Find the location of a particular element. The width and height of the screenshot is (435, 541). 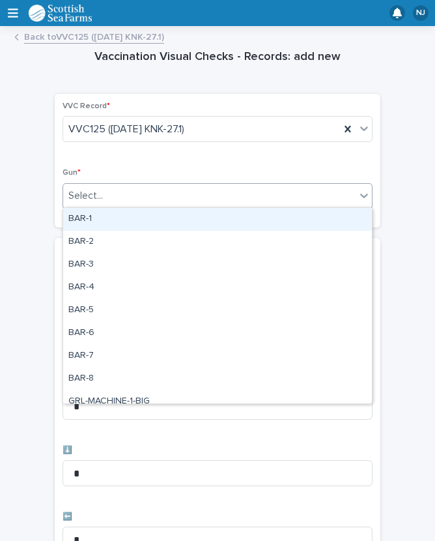

span: VVC Record is located at coordinates (86, 106).